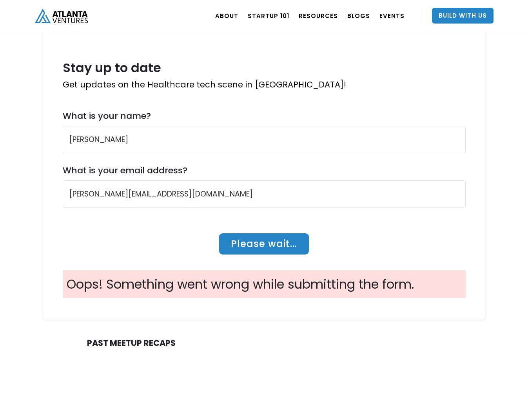  I want to click on div: Healthcare Entrepreneur Meetup Subscribe failure, so click(264, 284).